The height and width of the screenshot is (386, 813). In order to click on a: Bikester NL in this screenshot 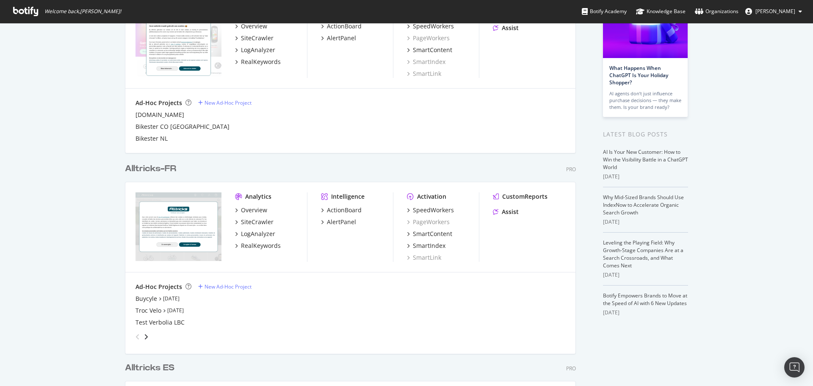, I will do `click(152, 138)`.